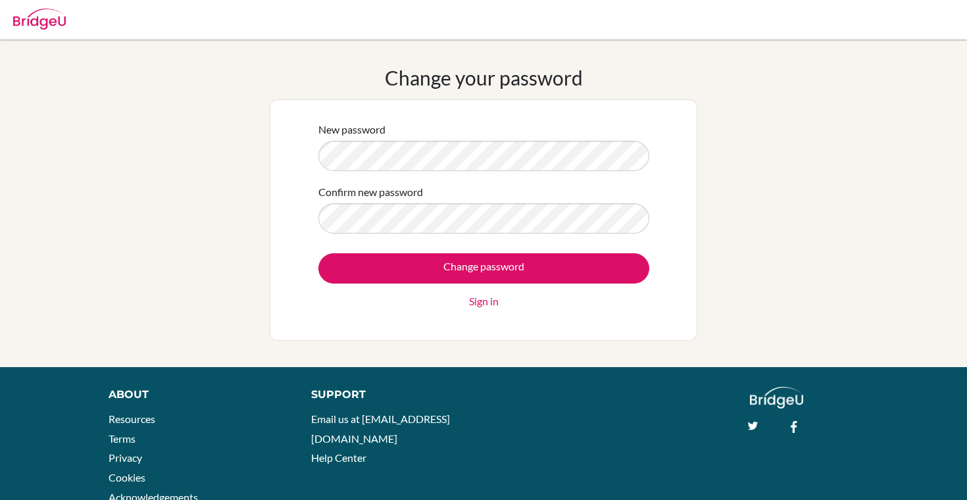  What do you see at coordinates (484, 268) in the screenshot?
I see `input: Change password` at bounding box center [484, 268].